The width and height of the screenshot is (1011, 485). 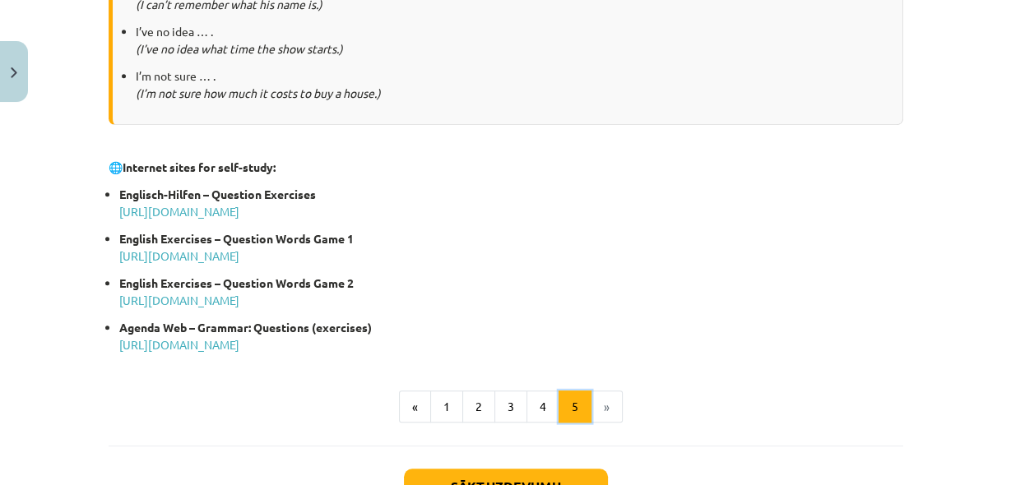 What do you see at coordinates (217, 194) in the screenshot?
I see `strong: Englisch-Hilfen – Question Exercises` at bounding box center [217, 194].